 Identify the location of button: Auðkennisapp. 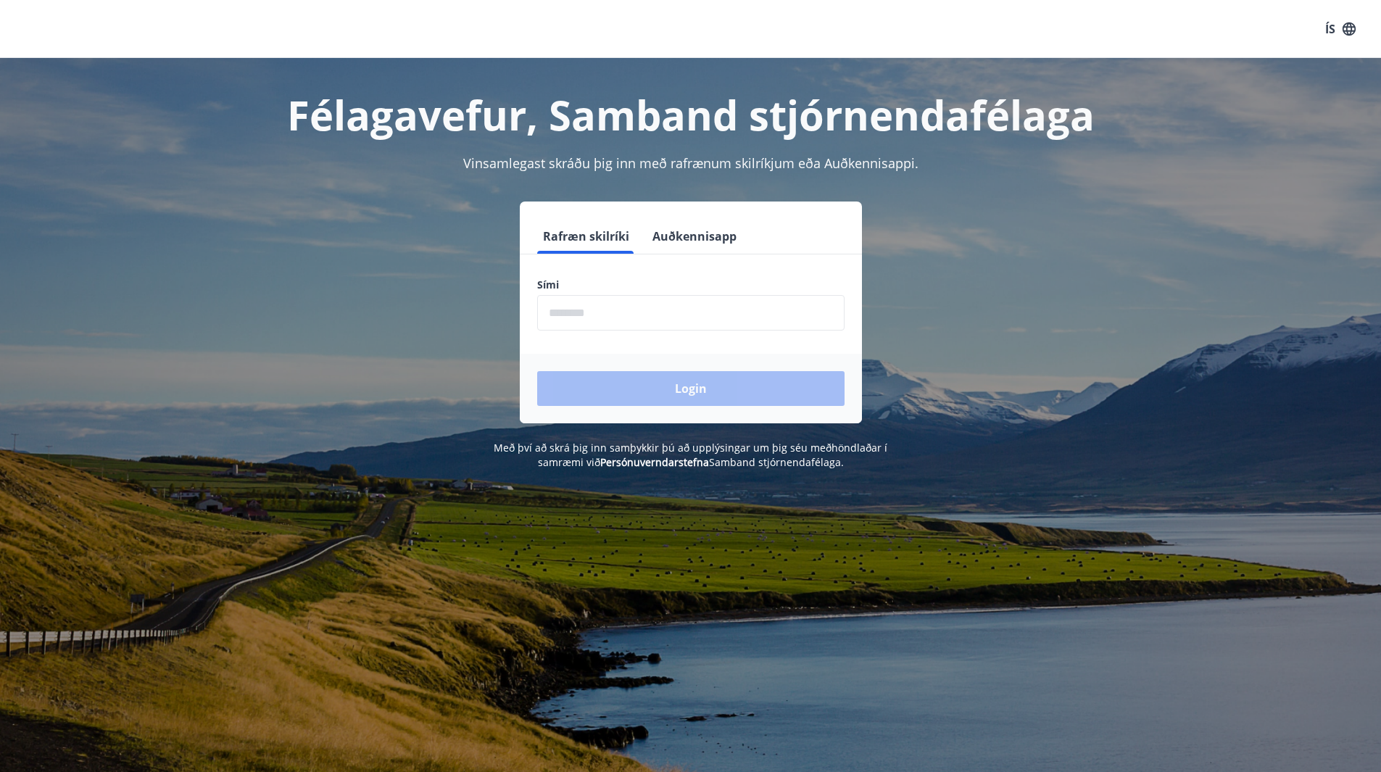
(695, 236).